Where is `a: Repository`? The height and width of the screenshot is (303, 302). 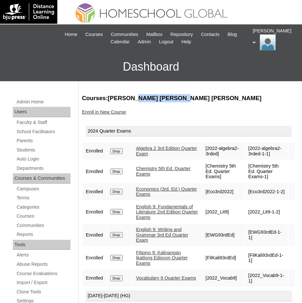
a: Repository is located at coordinates (182, 34).